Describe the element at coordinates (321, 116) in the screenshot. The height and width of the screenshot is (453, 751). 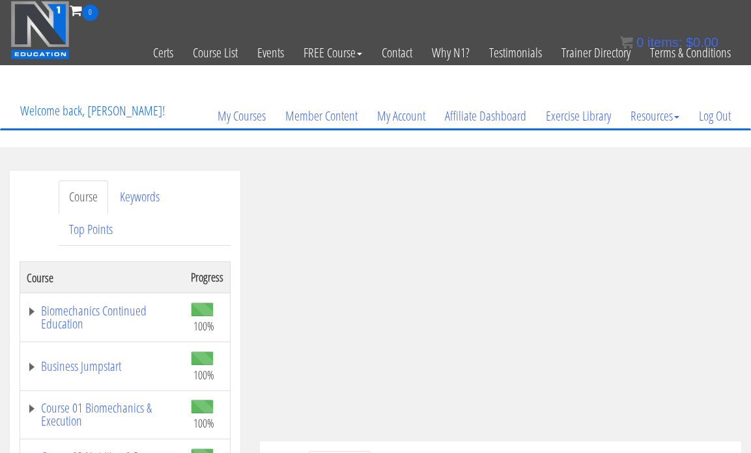
I see `a: Member Content` at that location.